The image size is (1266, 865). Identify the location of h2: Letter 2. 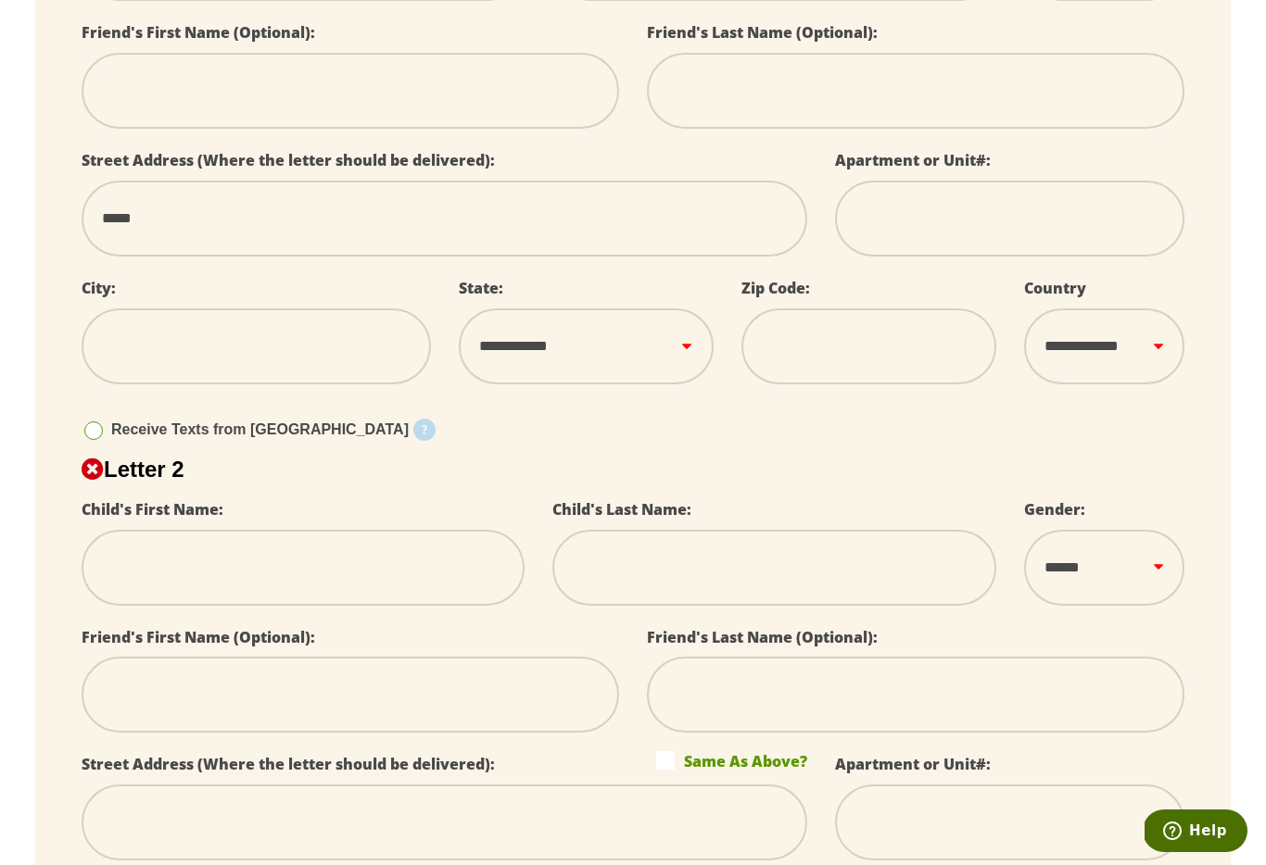
(633, 470).